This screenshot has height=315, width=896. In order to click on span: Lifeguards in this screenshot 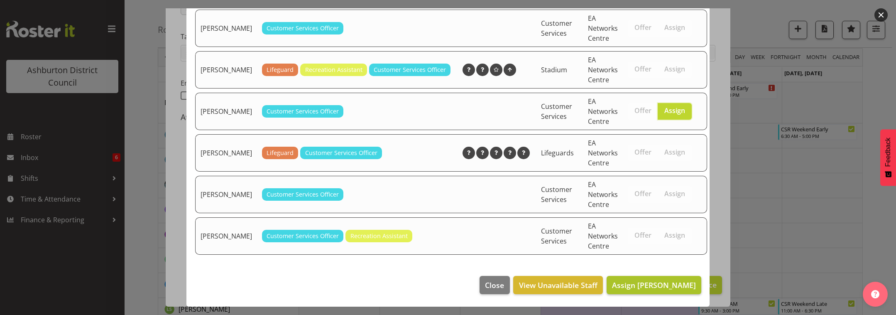, I will do `click(557, 153)`.